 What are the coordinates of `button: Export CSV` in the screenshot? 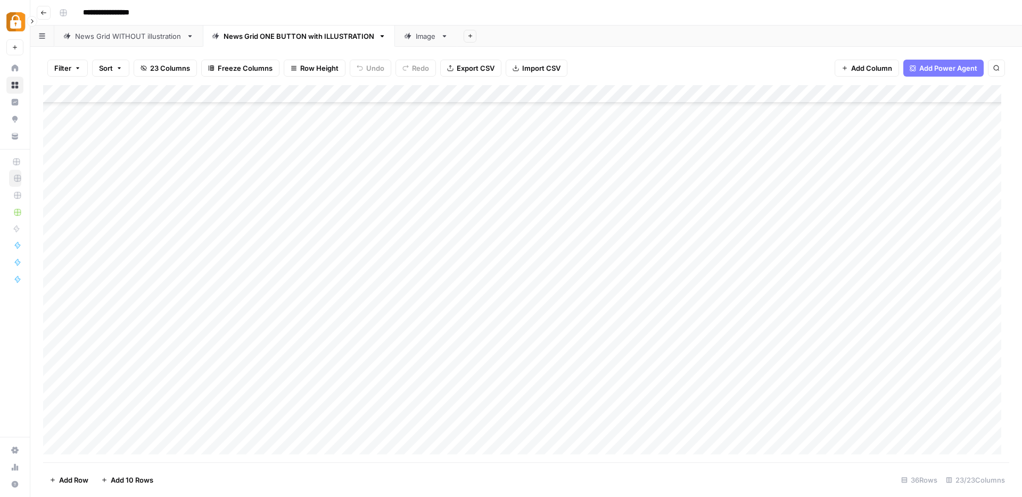 It's located at (470, 68).